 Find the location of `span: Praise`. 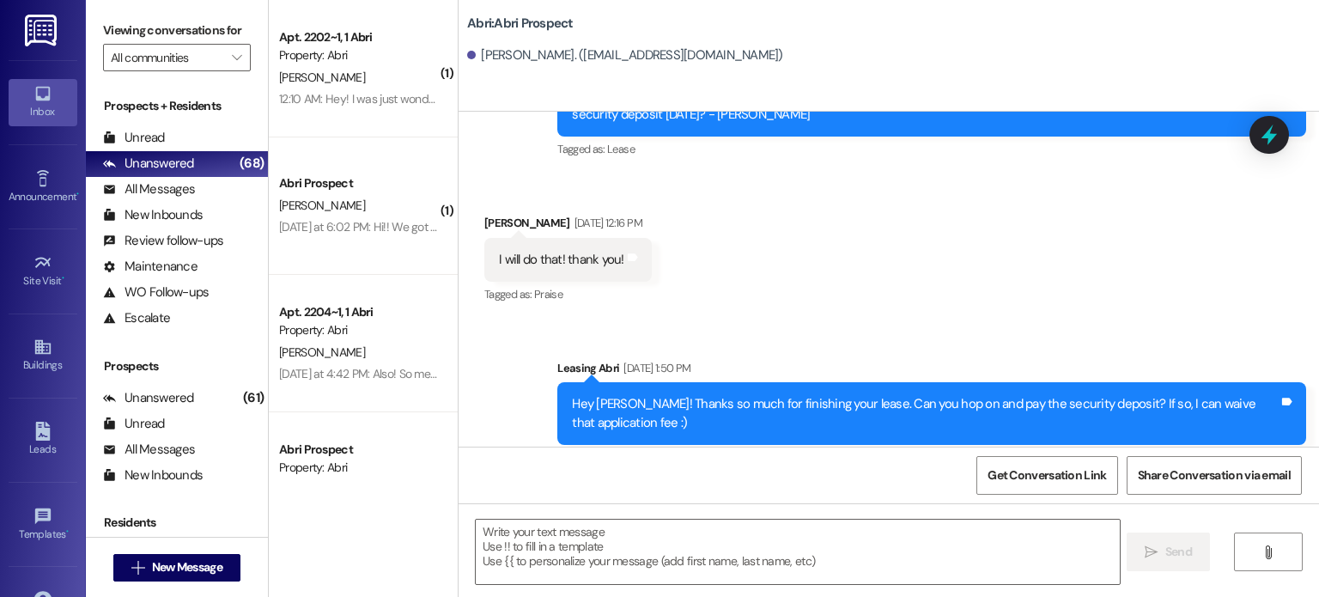

span: Praise is located at coordinates (548, 294).